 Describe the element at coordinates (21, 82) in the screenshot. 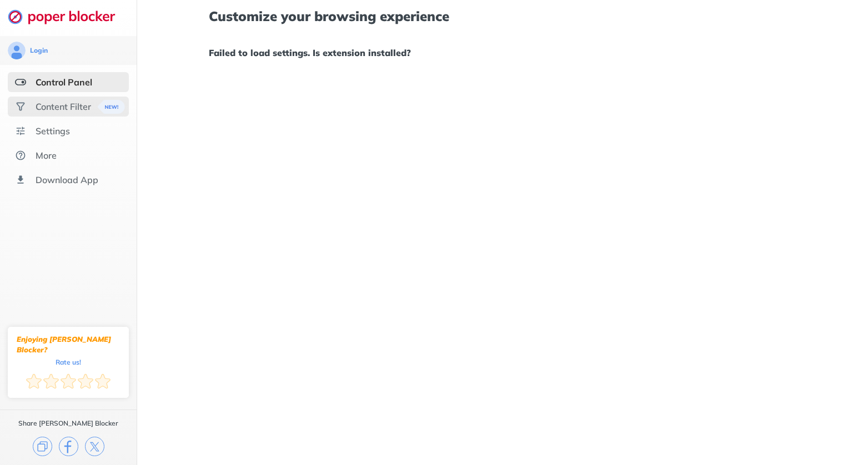

I see `img: features-selected.svg` at that location.